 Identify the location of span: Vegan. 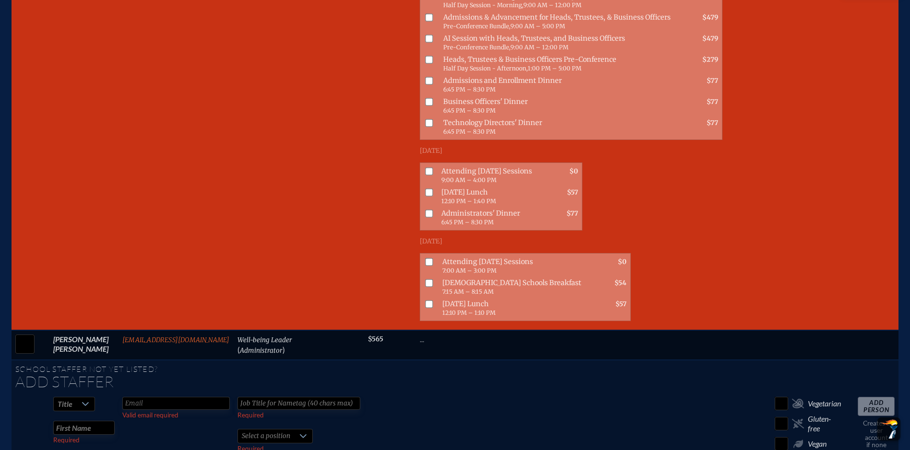
(817, 444).